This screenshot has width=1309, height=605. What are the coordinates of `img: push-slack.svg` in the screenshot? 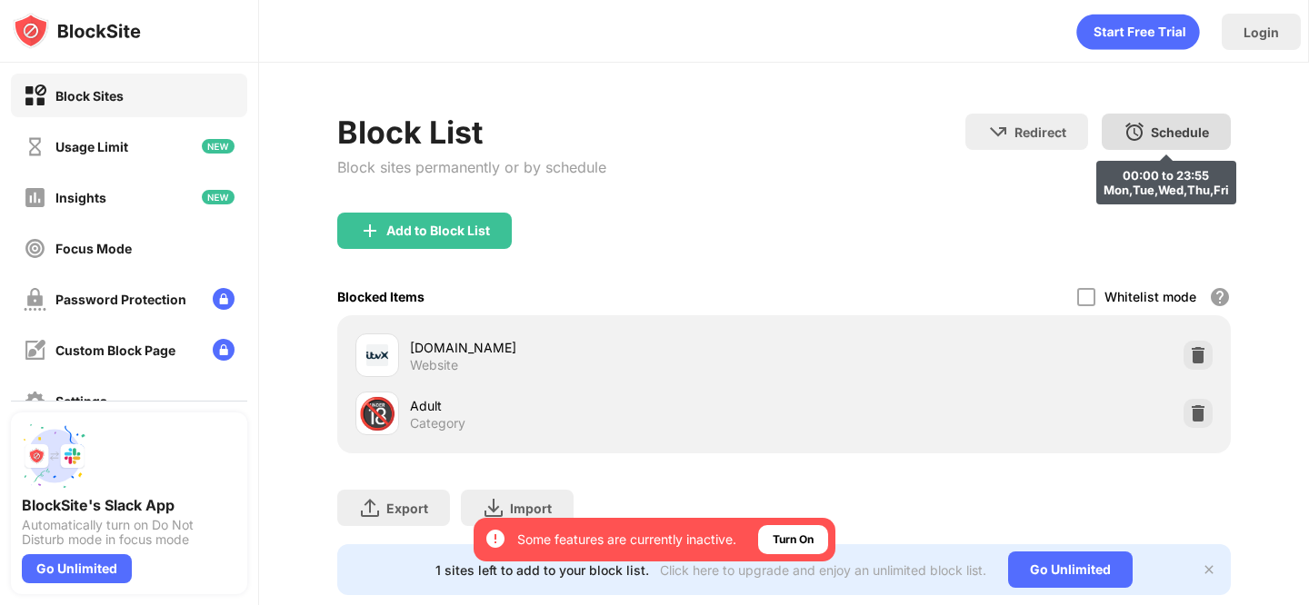 It's located at (55, 456).